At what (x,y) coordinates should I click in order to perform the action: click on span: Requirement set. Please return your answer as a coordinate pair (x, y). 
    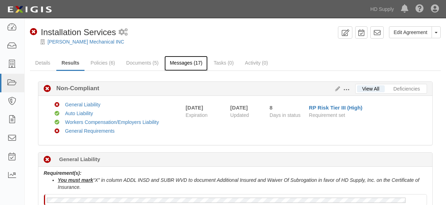
    Looking at the image, I should click on (327, 115).